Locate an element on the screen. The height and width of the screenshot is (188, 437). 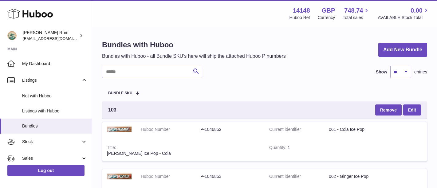
dd: P-1046852 is located at coordinates (230, 129).